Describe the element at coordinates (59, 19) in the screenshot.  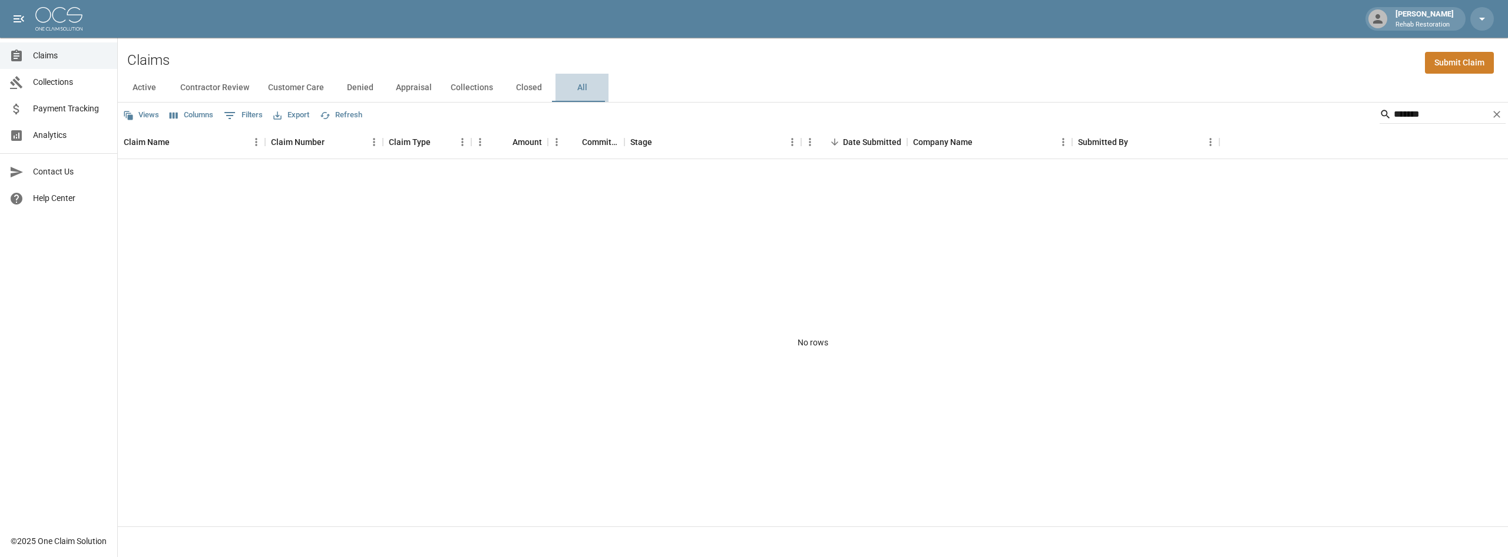
I see `img: ocs-logo-white-transparent.png` at that location.